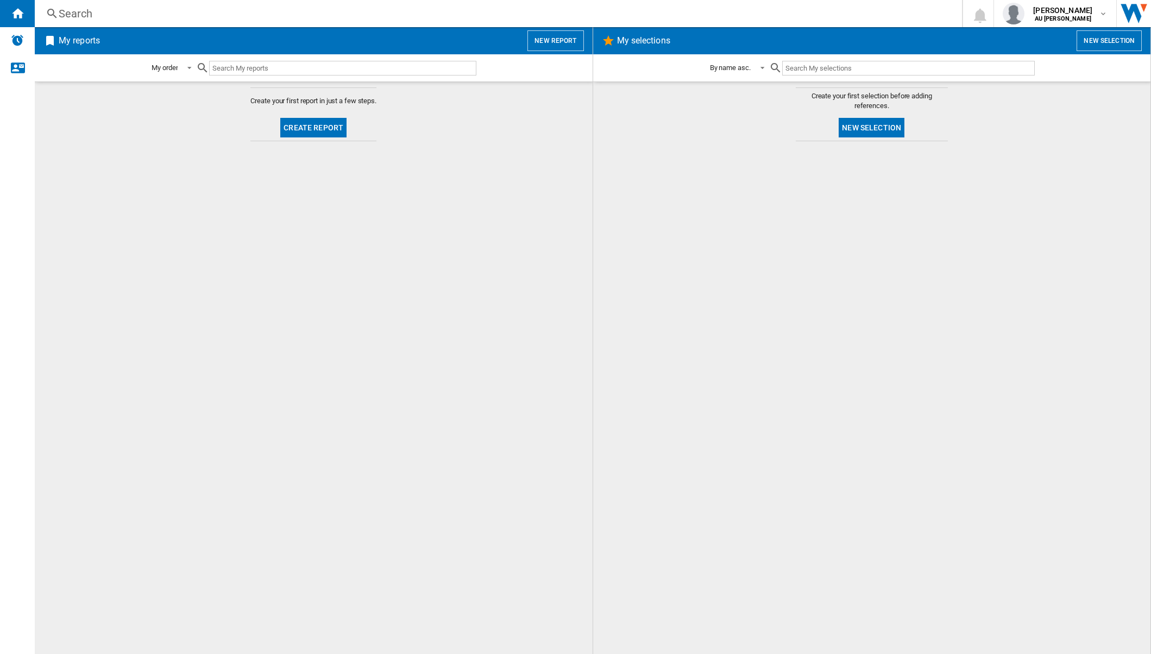 The width and height of the screenshot is (1151, 654). What do you see at coordinates (313, 128) in the screenshot?
I see `button: Create report` at bounding box center [313, 128].